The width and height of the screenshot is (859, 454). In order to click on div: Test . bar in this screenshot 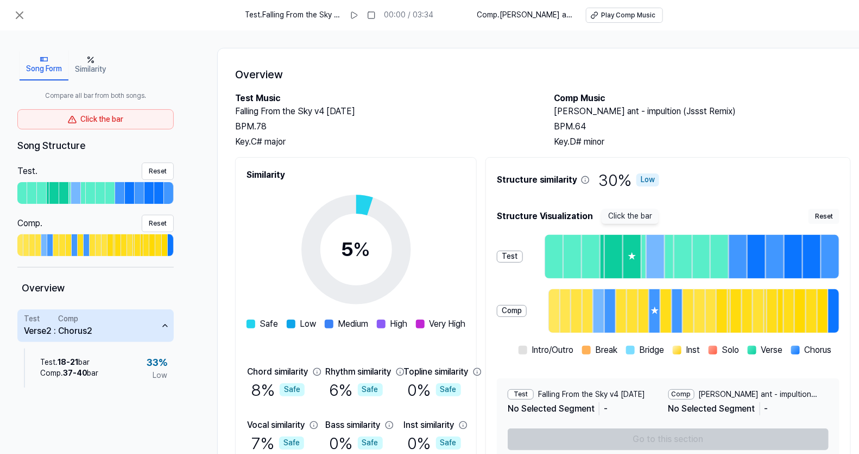, I will do `click(69, 362)`.